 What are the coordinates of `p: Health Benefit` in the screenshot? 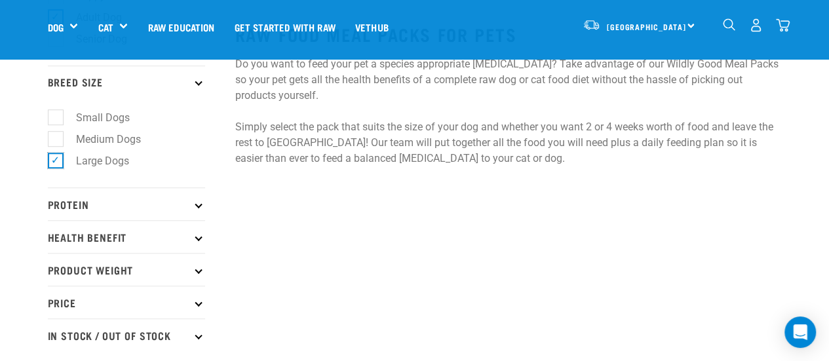 It's located at (126, 236).